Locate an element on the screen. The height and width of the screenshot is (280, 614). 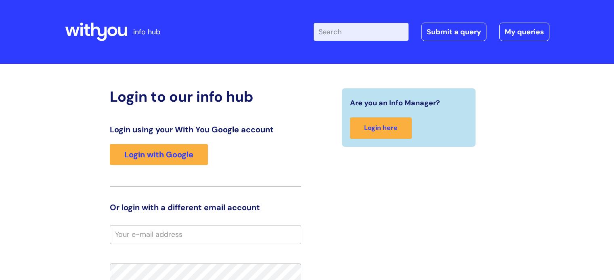
a: Login with Google is located at coordinates (159, 155).